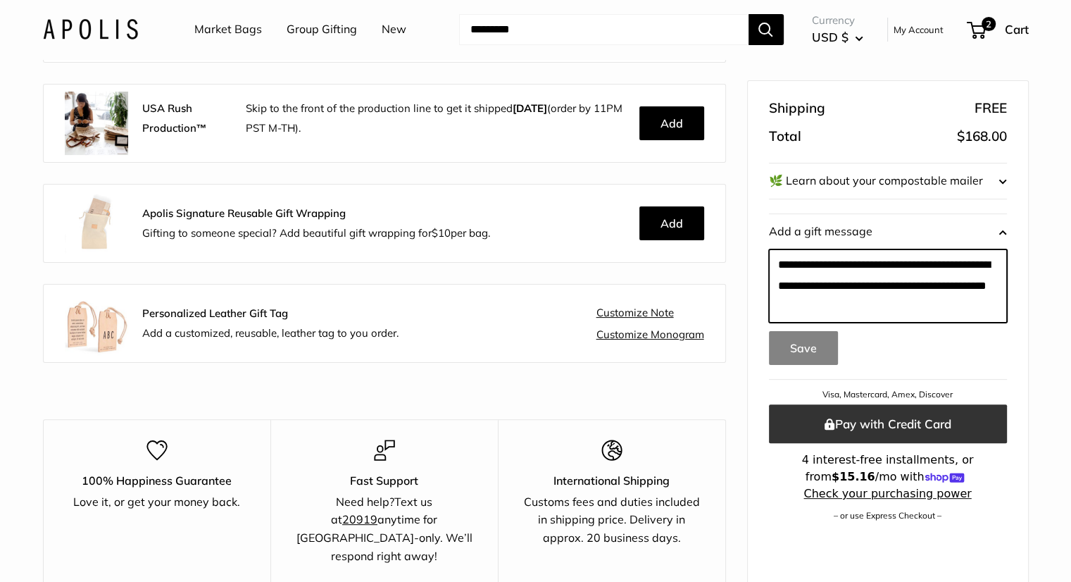  I want to click on strong: USA Rush Production™, so click(175, 118).